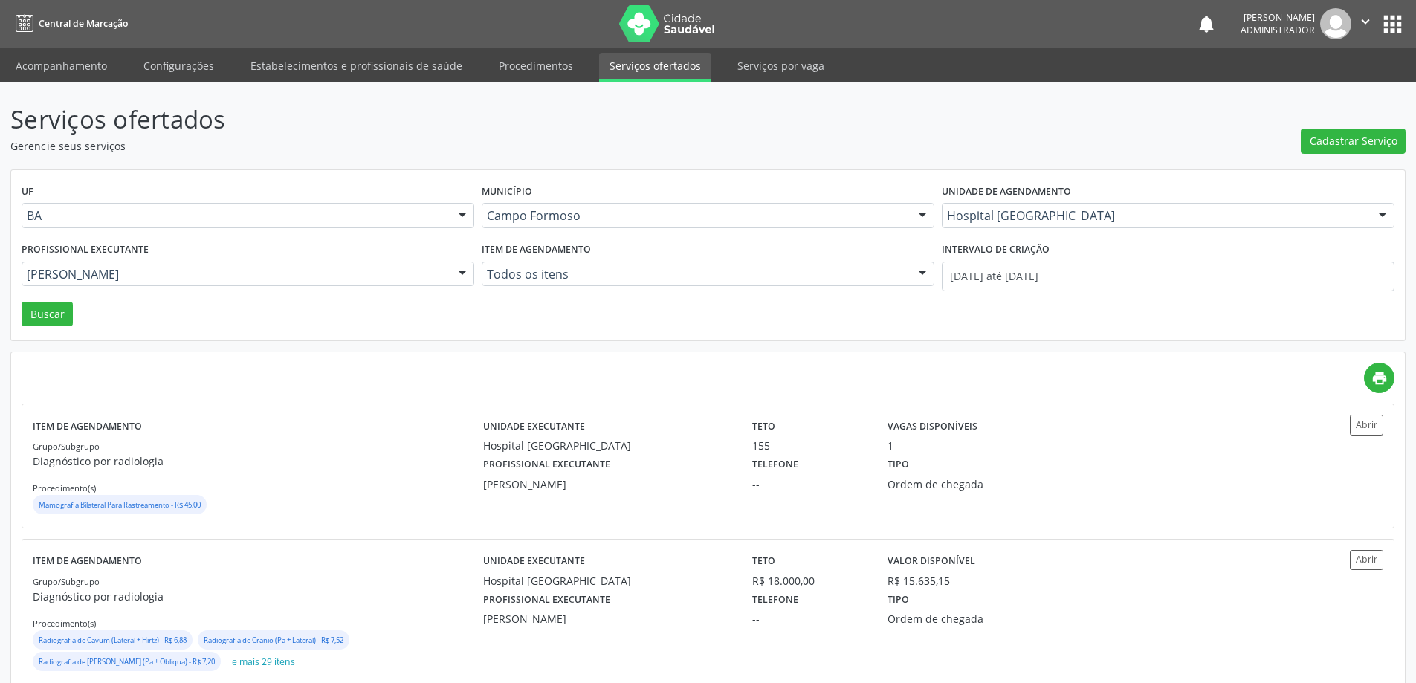 The width and height of the screenshot is (1416, 683). What do you see at coordinates (1392, 24) in the screenshot?
I see `button: apps` at bounding box center [1392, 24].